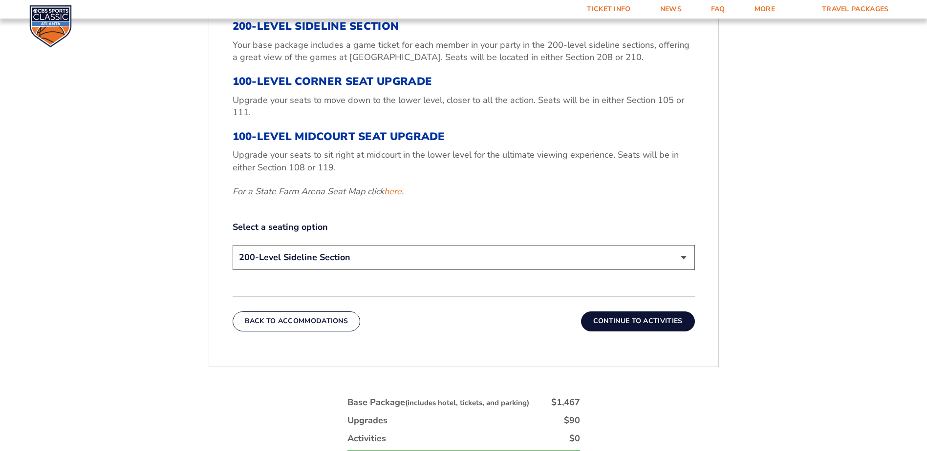 The width and height of the screenshot is (927, 451). What do you see at coordinates (296, 321) in the screenshot?
I see `button: Back To Accommodations` at bounding box center [296, 321].